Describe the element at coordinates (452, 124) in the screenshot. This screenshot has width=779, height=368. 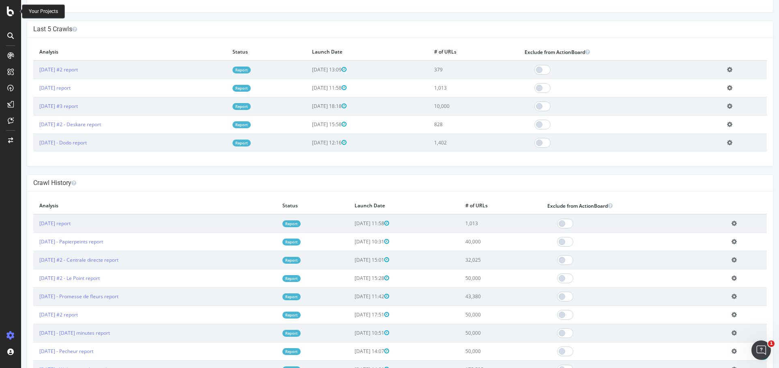
I see `td: 828` at that location.